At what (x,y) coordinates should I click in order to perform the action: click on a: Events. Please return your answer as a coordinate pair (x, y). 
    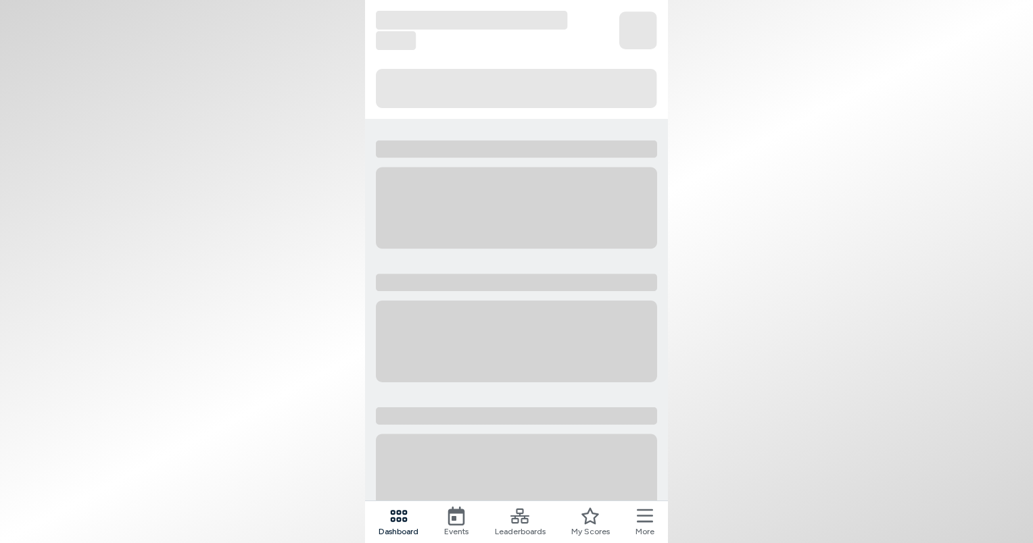
    Looking at the image, I should click on (456, 522).